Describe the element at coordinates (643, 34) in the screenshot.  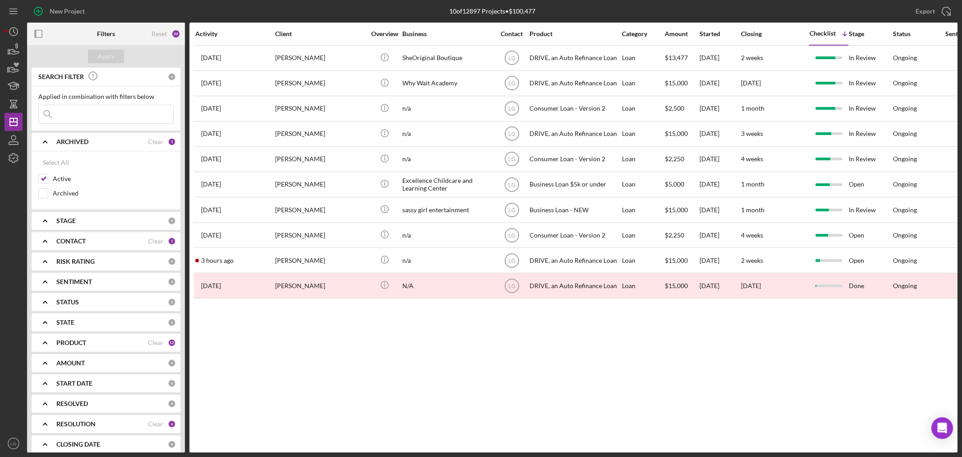
I see `div: Category` at that location.